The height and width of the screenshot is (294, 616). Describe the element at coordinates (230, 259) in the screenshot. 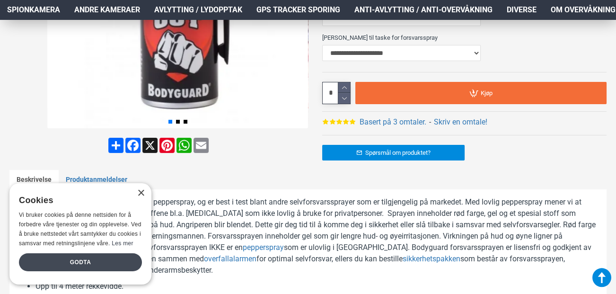

I see `a: overfallalarmen` at that location.